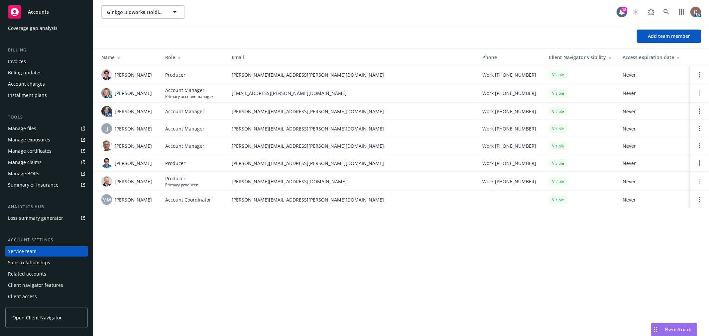  Describe the element at coordinates (37, 318) in the screenshot. I see `span: Open Client Navigator` at that location.